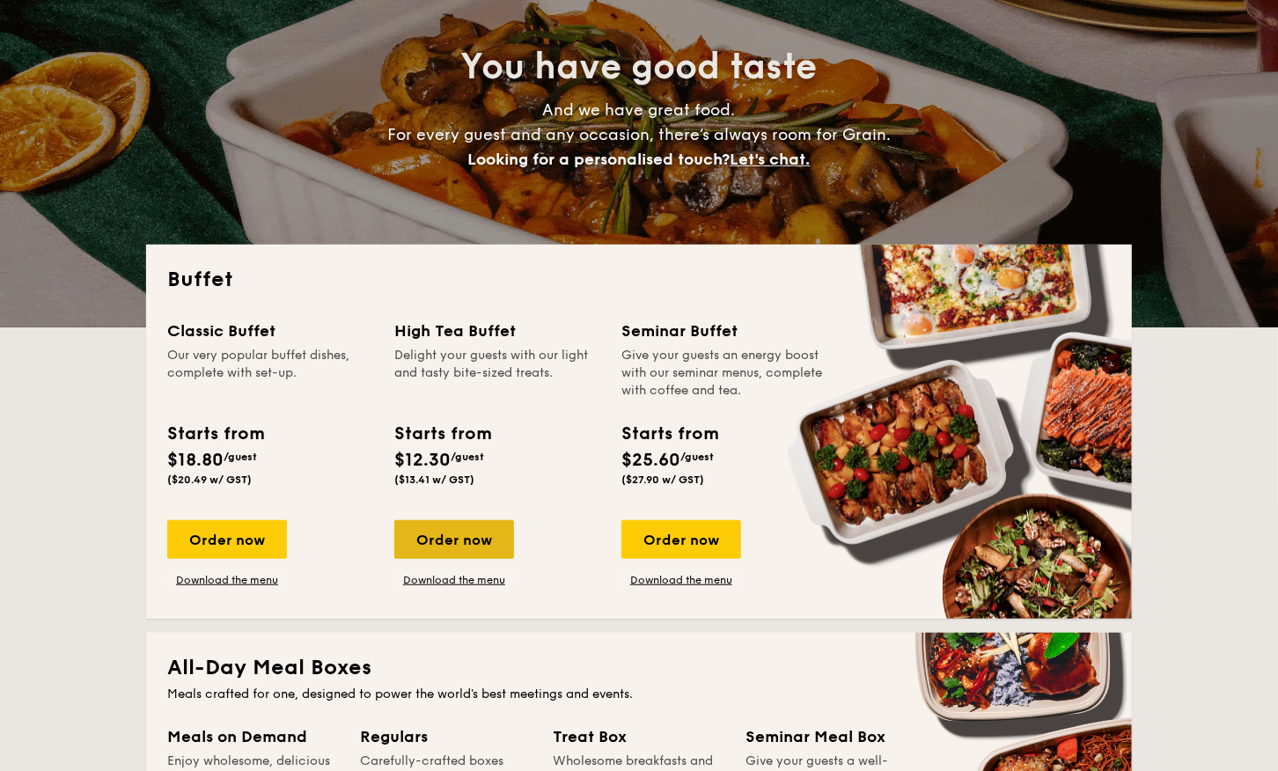 This screenshot has height=771, width=1278. Describe the element at coordinates (270, 377) in the screenshot. I see `div: Our very popular buffet dishes, complete with set-up.` at that location.